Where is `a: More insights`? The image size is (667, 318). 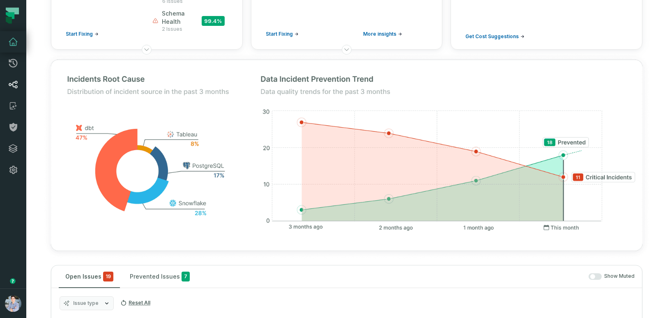 a: More insights is located at coordinates (382, 34).